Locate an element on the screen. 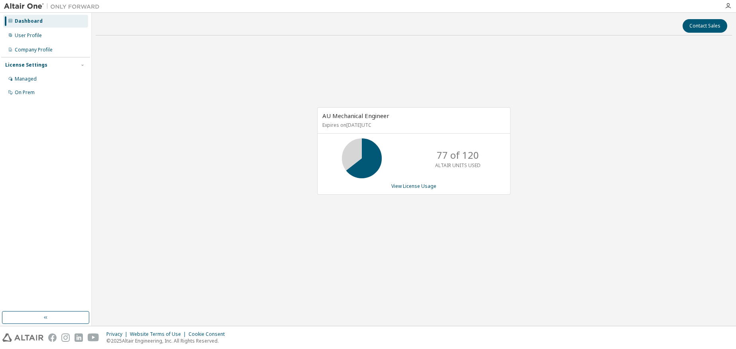 This screenshot has width=736, height=349. img: facebook.svg is located at coordinates (52, 337).